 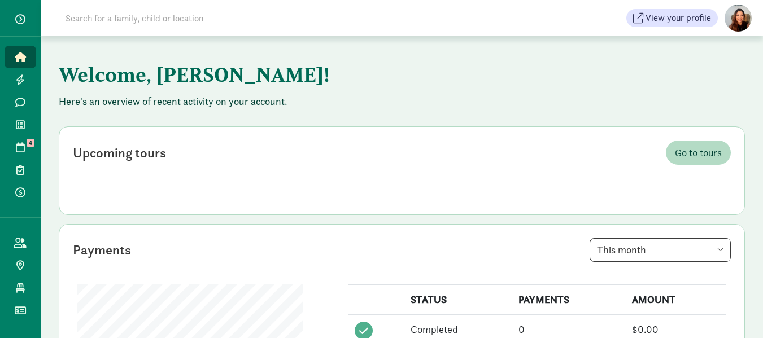 I want to click on p: Here's an overview of recent activity on your account., so click(x=401, y=102).